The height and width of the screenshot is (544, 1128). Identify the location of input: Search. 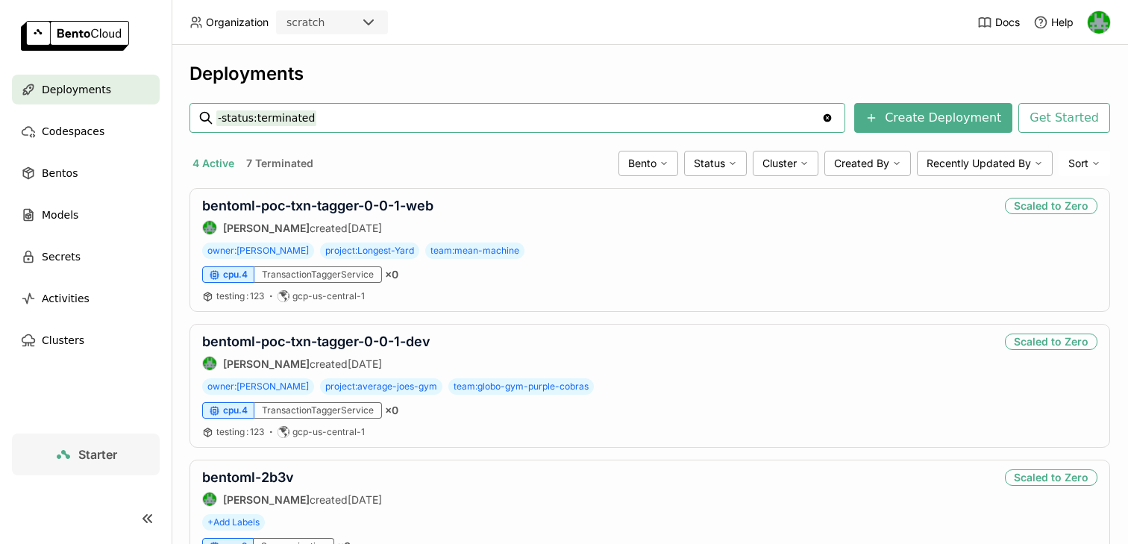
(519, 118).